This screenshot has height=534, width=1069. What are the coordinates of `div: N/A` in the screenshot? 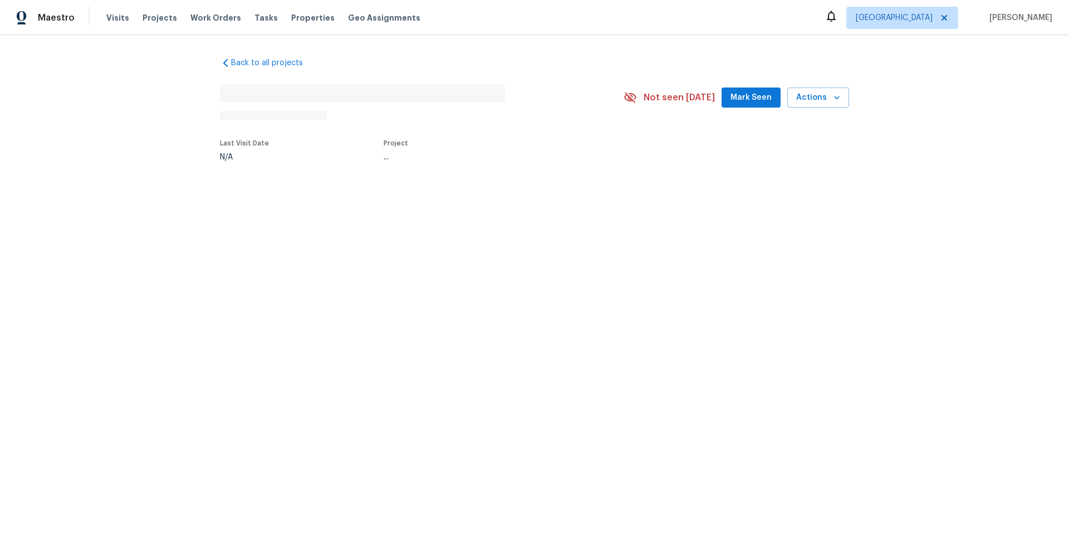 It's located at (244, 157).